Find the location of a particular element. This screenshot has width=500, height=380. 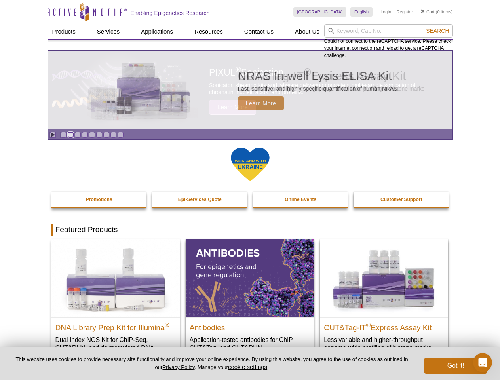

img: CUT&Tag-IT® Express Assay Kit is located at coordinates (384, 278).